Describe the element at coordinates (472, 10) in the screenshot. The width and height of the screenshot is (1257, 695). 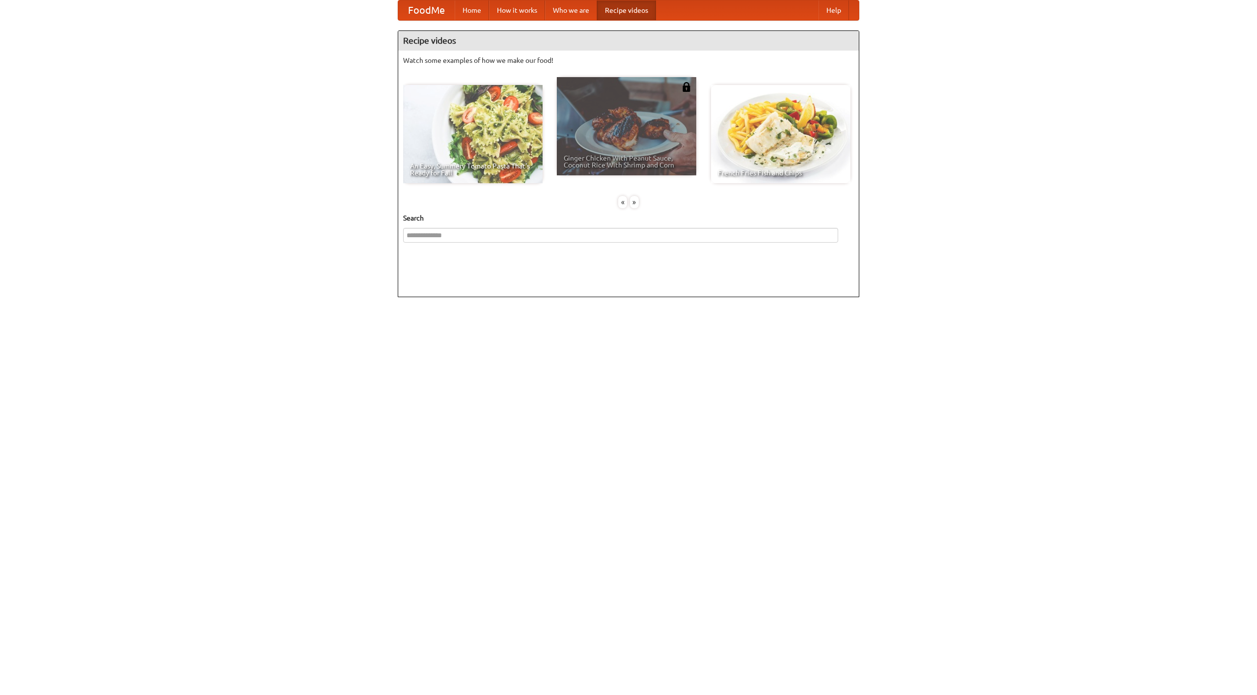
I see `a: Home` at that location.